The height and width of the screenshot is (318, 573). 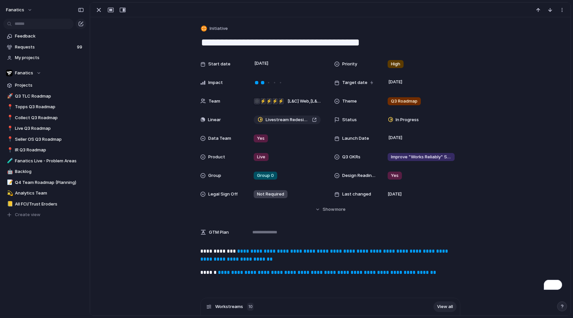 I want to click on button: fanatics, so click(x=19, y=10).